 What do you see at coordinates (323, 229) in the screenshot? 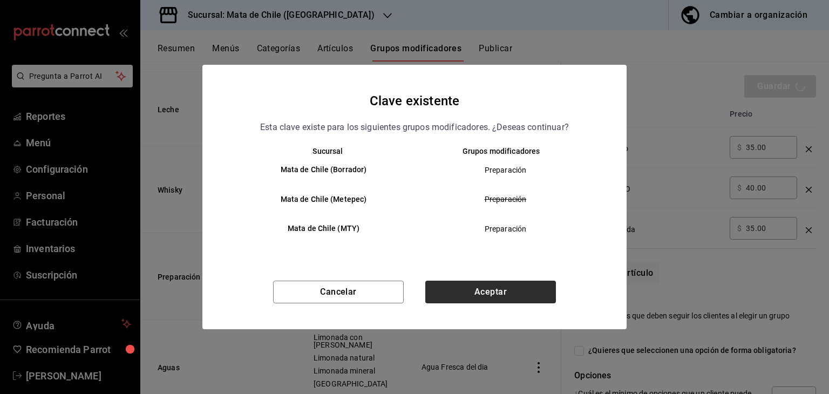
I see `h6: Mata de Chile (MTY)` at bounding box center [323, 229].